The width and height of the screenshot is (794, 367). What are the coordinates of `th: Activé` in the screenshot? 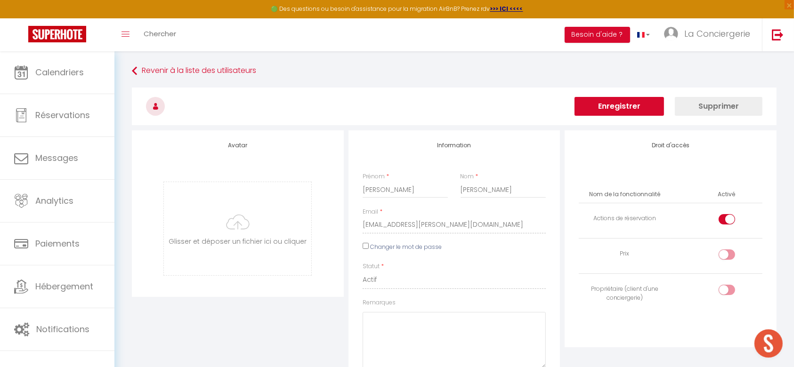 It's located at (726, 195).